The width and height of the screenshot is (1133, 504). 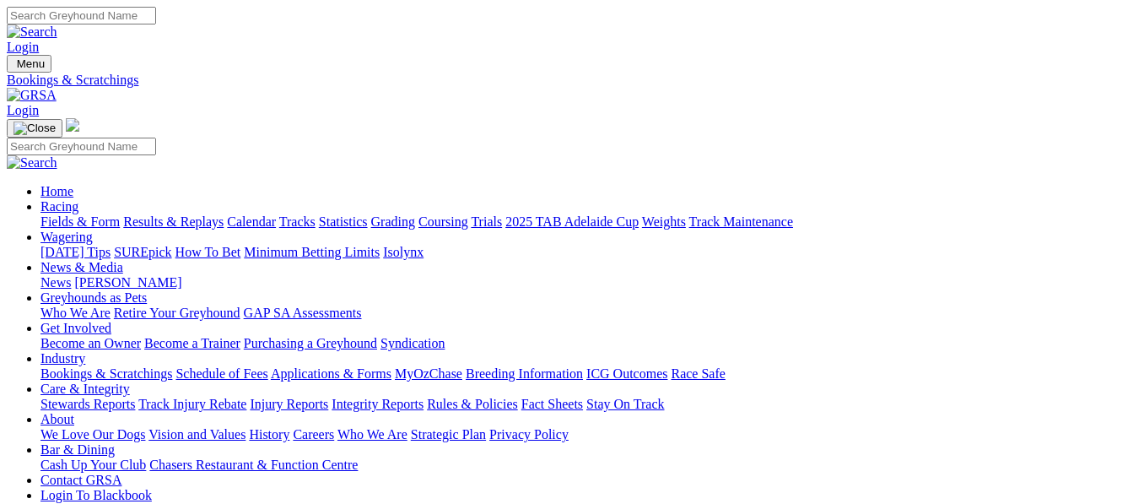 What do you see at coordinates (96, 495) in the screenshot?
I see `a: Login To Blackbook` at bounding box center [96, 495].